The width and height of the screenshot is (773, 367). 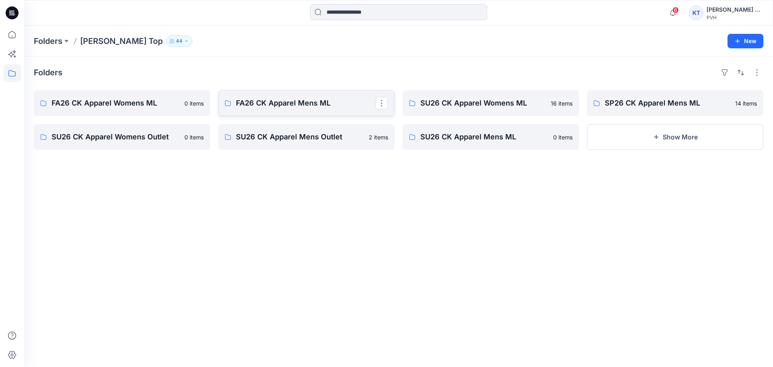 I want to click on p: 44, so click(x=179, y=41).